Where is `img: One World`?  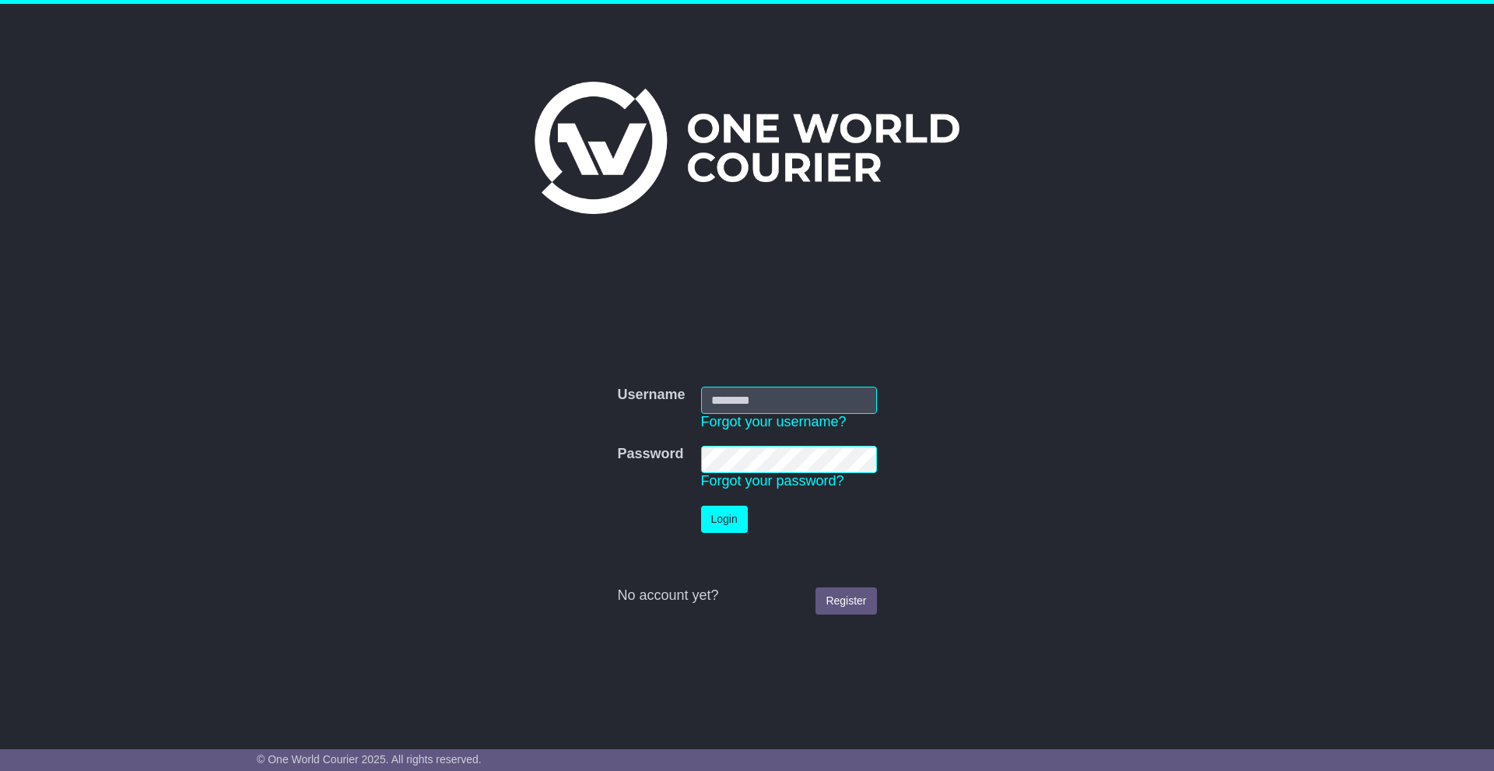 img: One World is located at coordinates (747, 148).